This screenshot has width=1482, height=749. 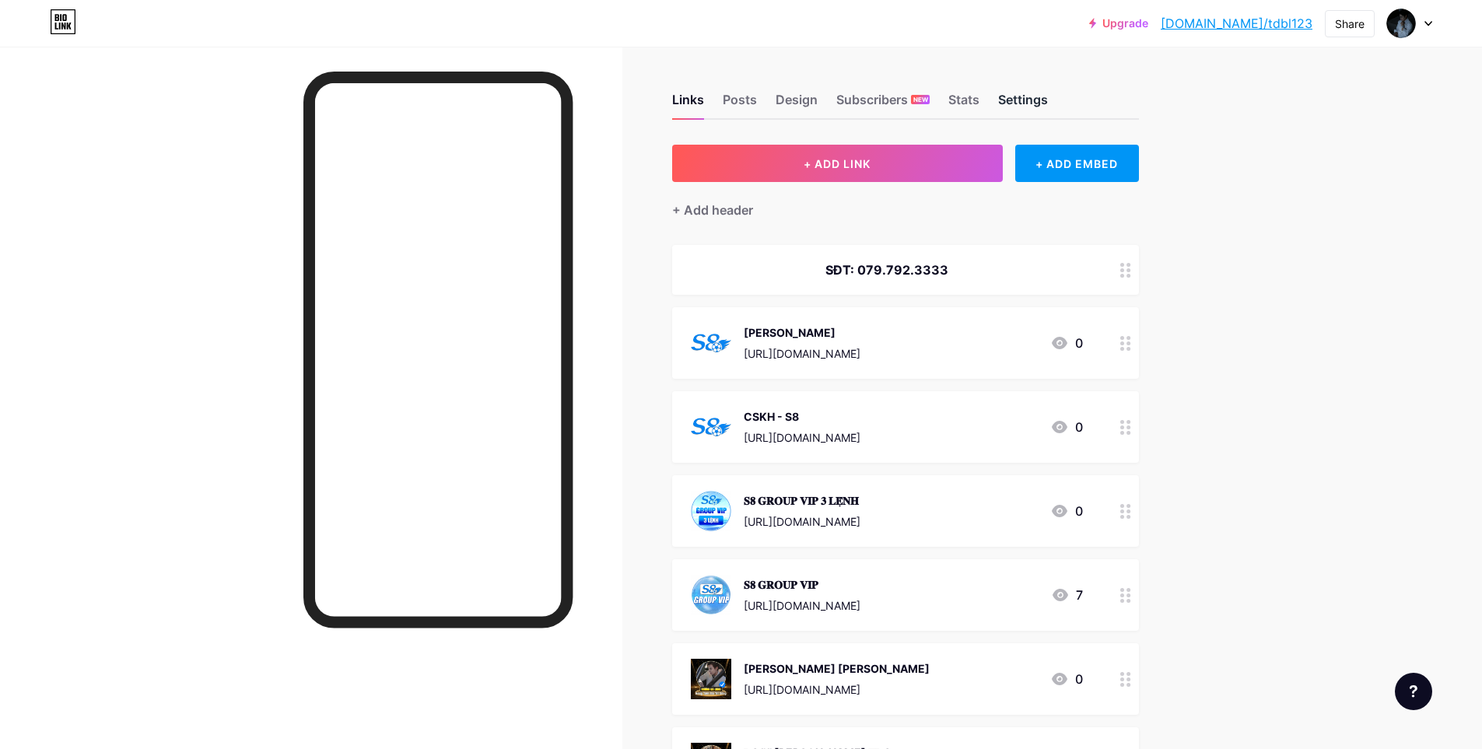 I want to click on a: Upgrade, so click(x=1119, y=23).